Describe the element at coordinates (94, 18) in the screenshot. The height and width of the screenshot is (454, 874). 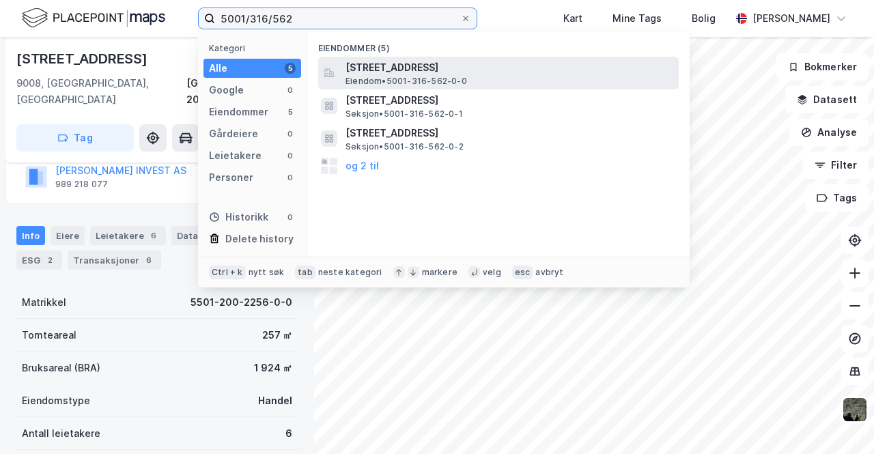
I see `img: logo.f888ab2527a4732fd821a326f86c7f29.svg` at that location.